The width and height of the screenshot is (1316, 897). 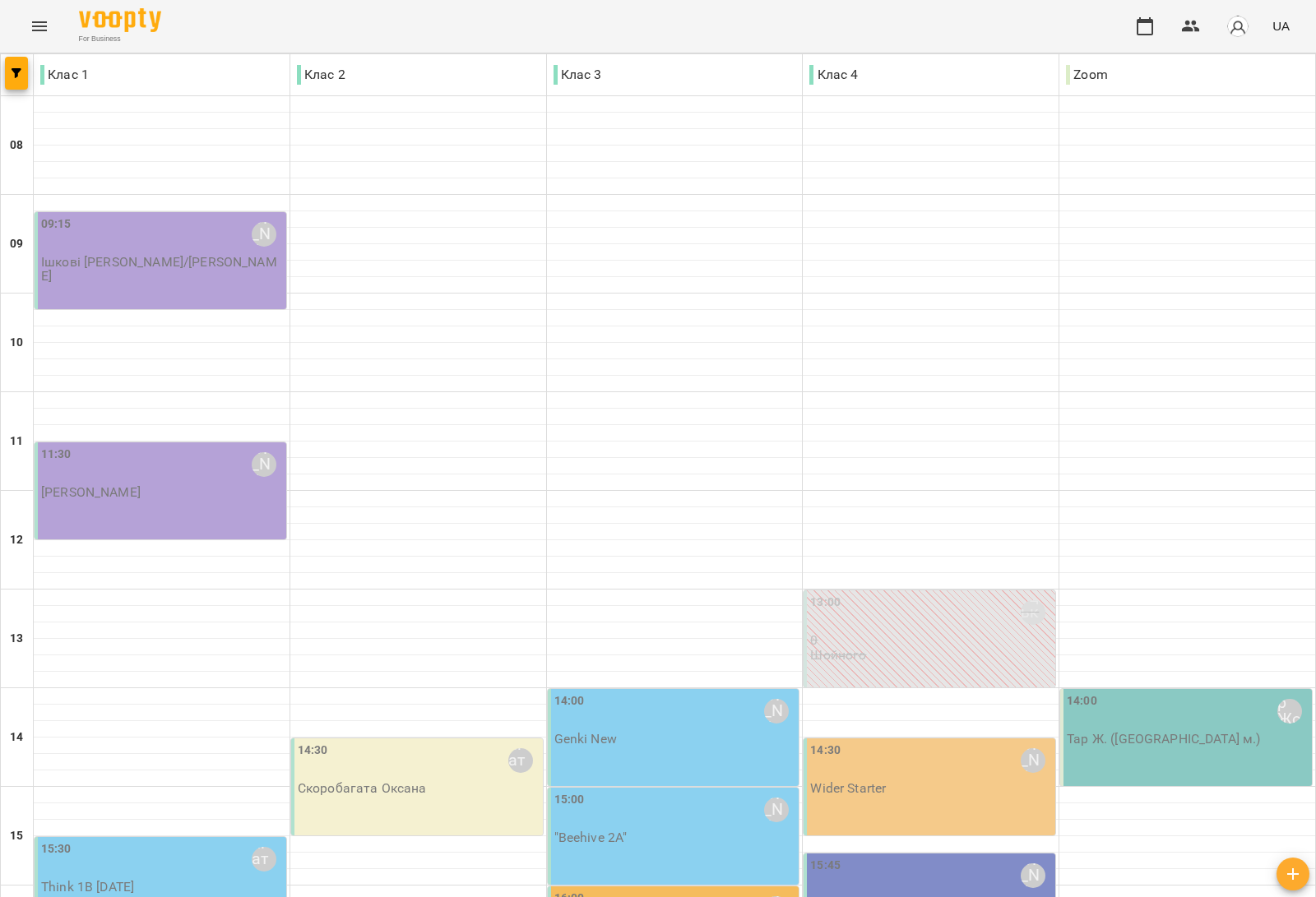 What do you see at coordinates (64, 74) in the screenshot?
I see `p: Клас 1` at bounding box center [64, 74].